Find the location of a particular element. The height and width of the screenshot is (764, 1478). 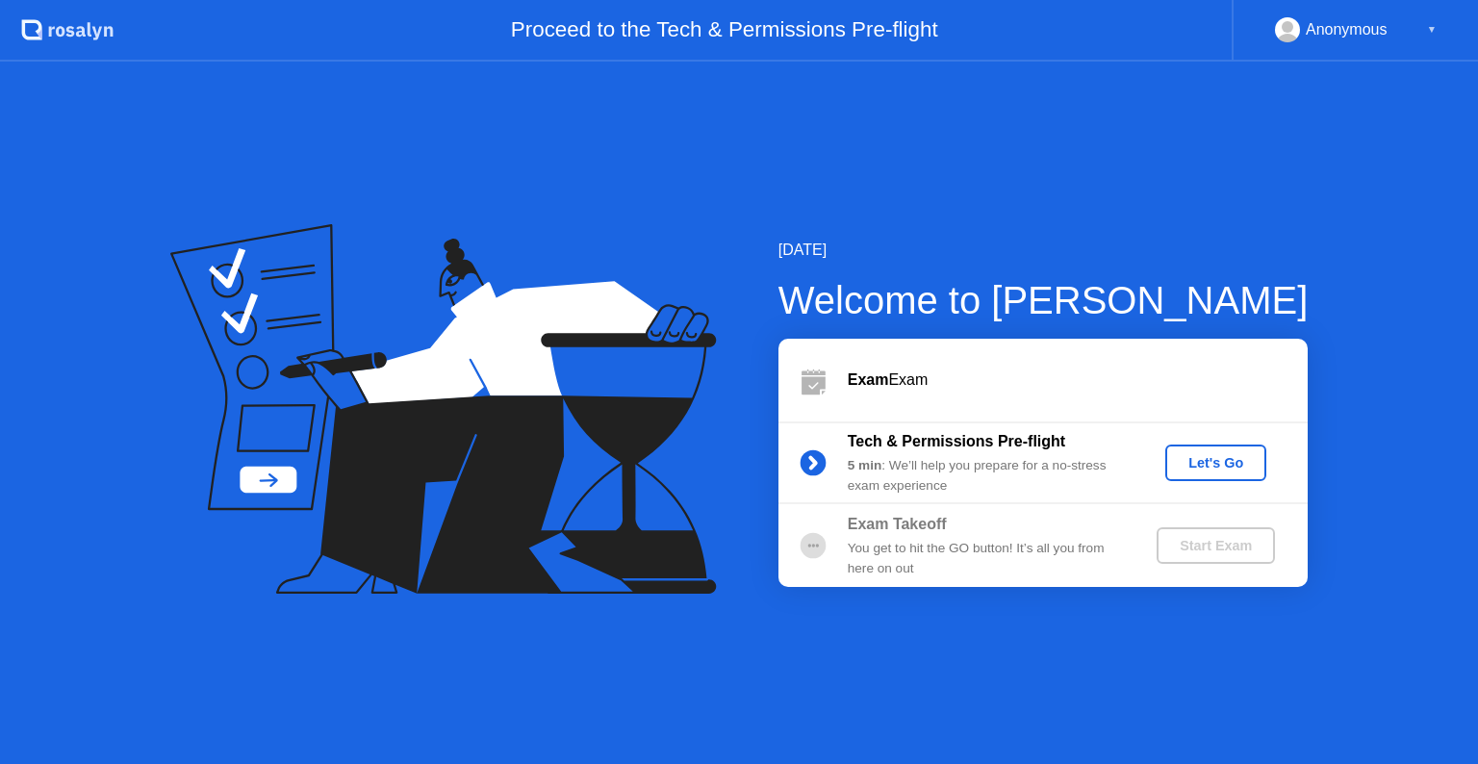

div: : We’ll help you prepare for a no-stress exam experience is located at coordinates (987, 475).